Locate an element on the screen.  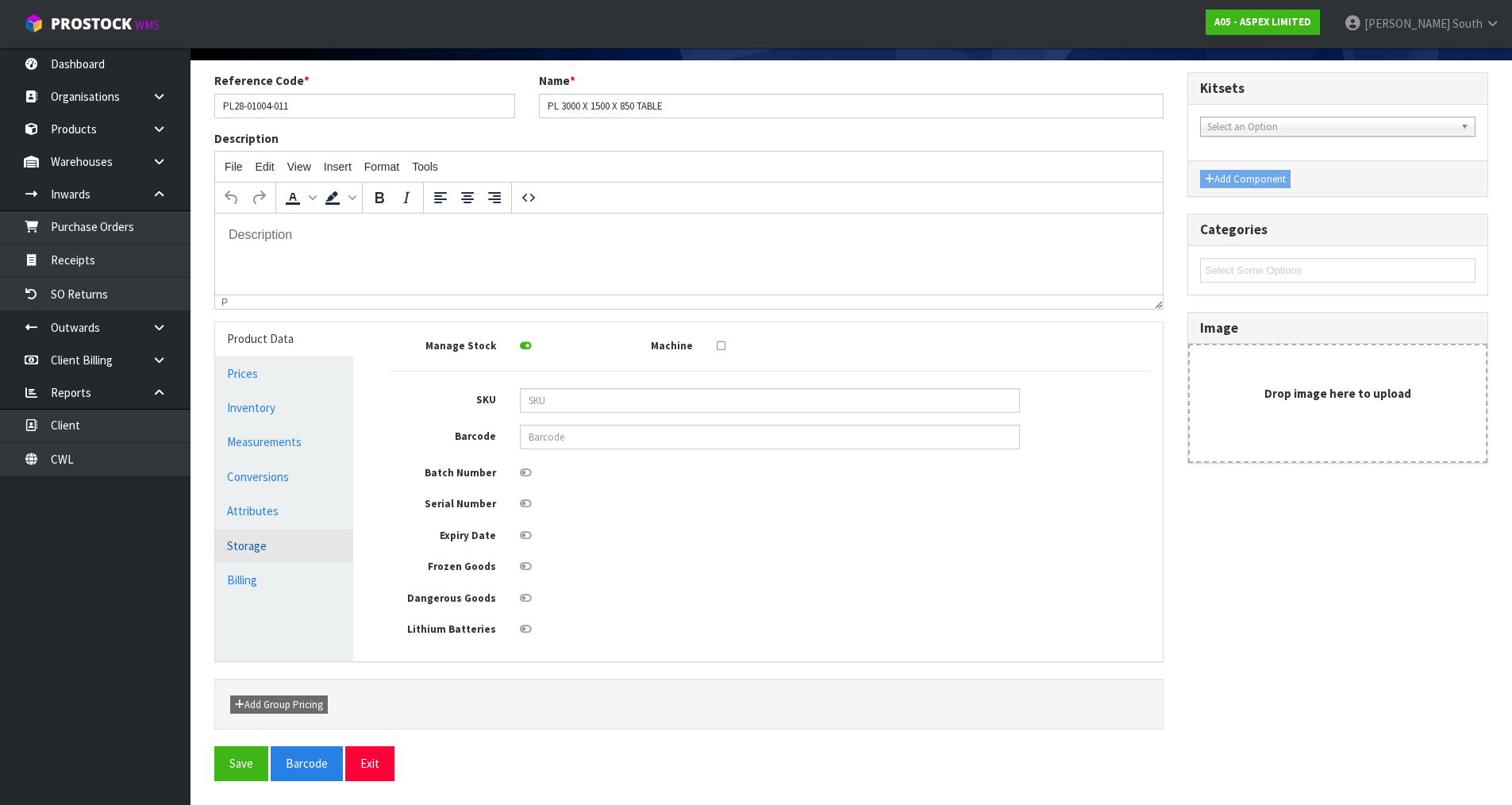
button: Align right is located at coordinates (495, 197).